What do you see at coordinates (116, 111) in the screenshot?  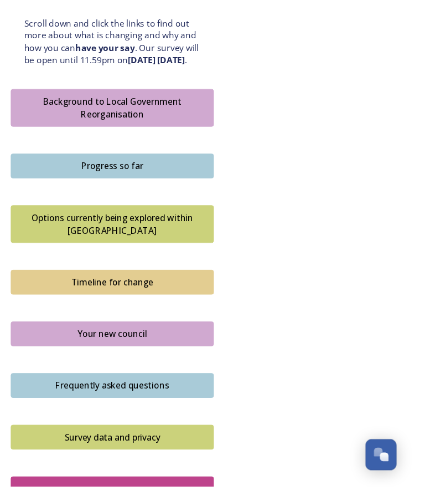 I see `div: Background to Local Government Reorganisation` at bounding box center [116, 111].